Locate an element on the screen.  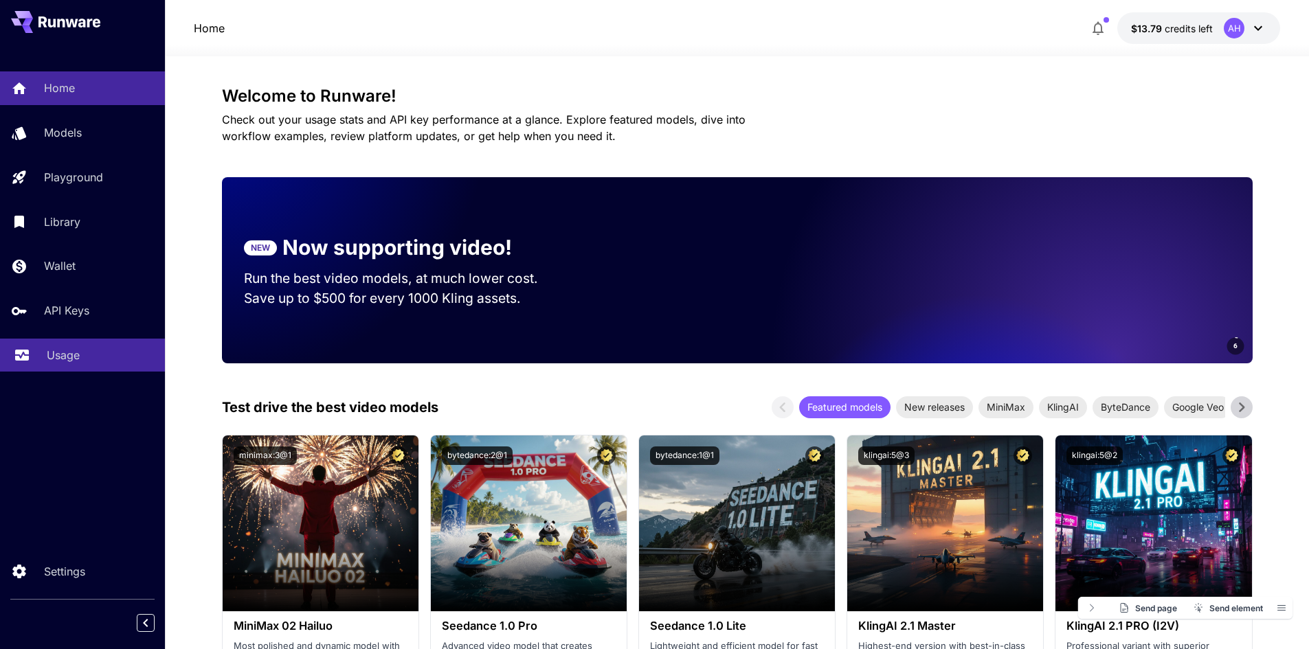
span: credits left is located at coordinates (1188, 28).